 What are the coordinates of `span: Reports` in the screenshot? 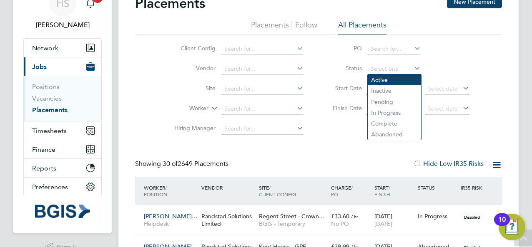 It's located at (44, 168).